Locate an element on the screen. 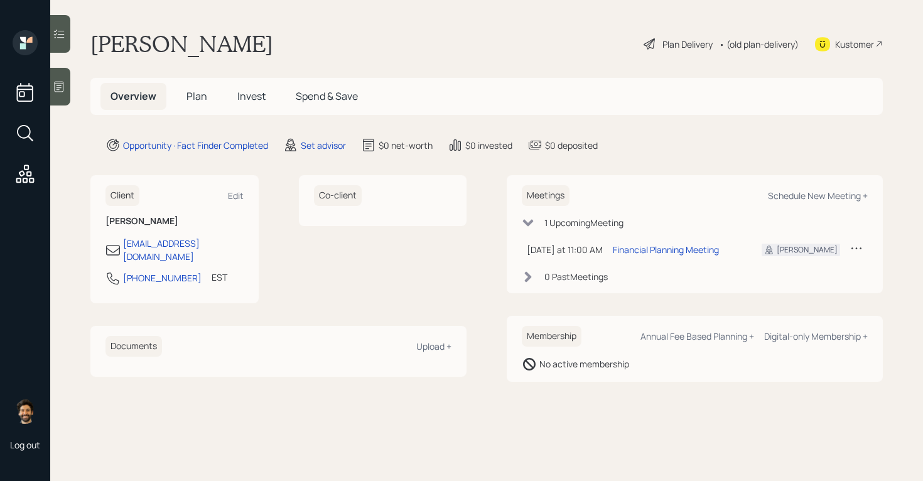 Image resolution: width=923 pixels, height=481 pixels. div: 1 Upcoming Meeting is located at coordinates (584, 222).